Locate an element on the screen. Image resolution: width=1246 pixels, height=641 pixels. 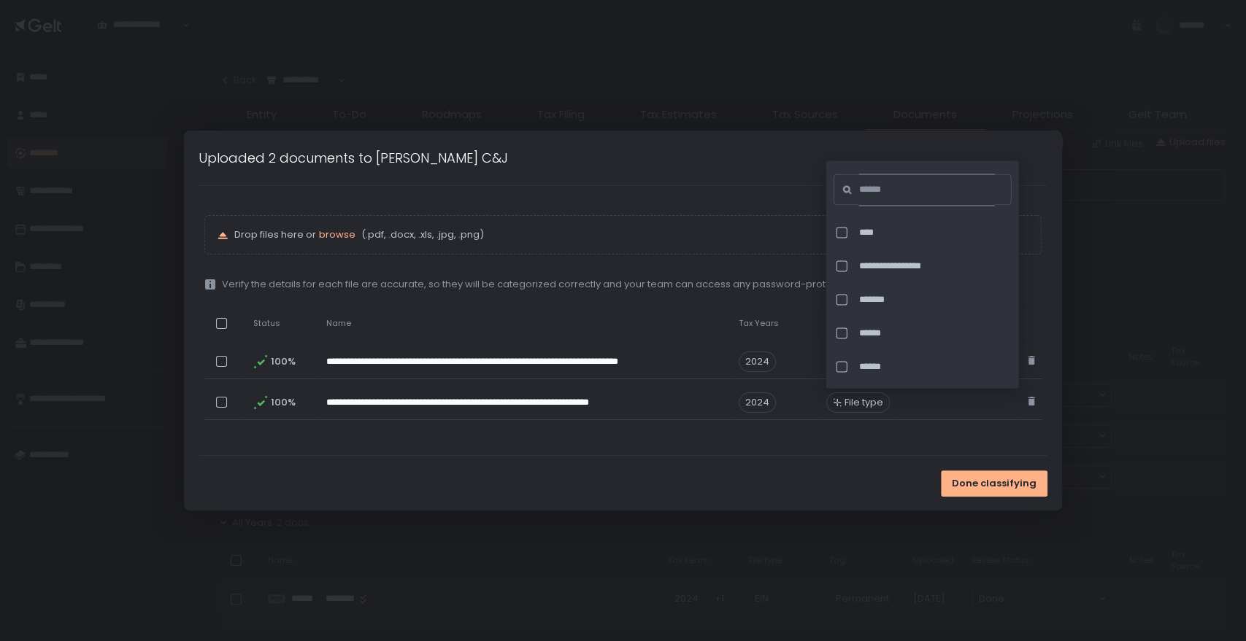
span: File type is located at coordinates (863, 403).